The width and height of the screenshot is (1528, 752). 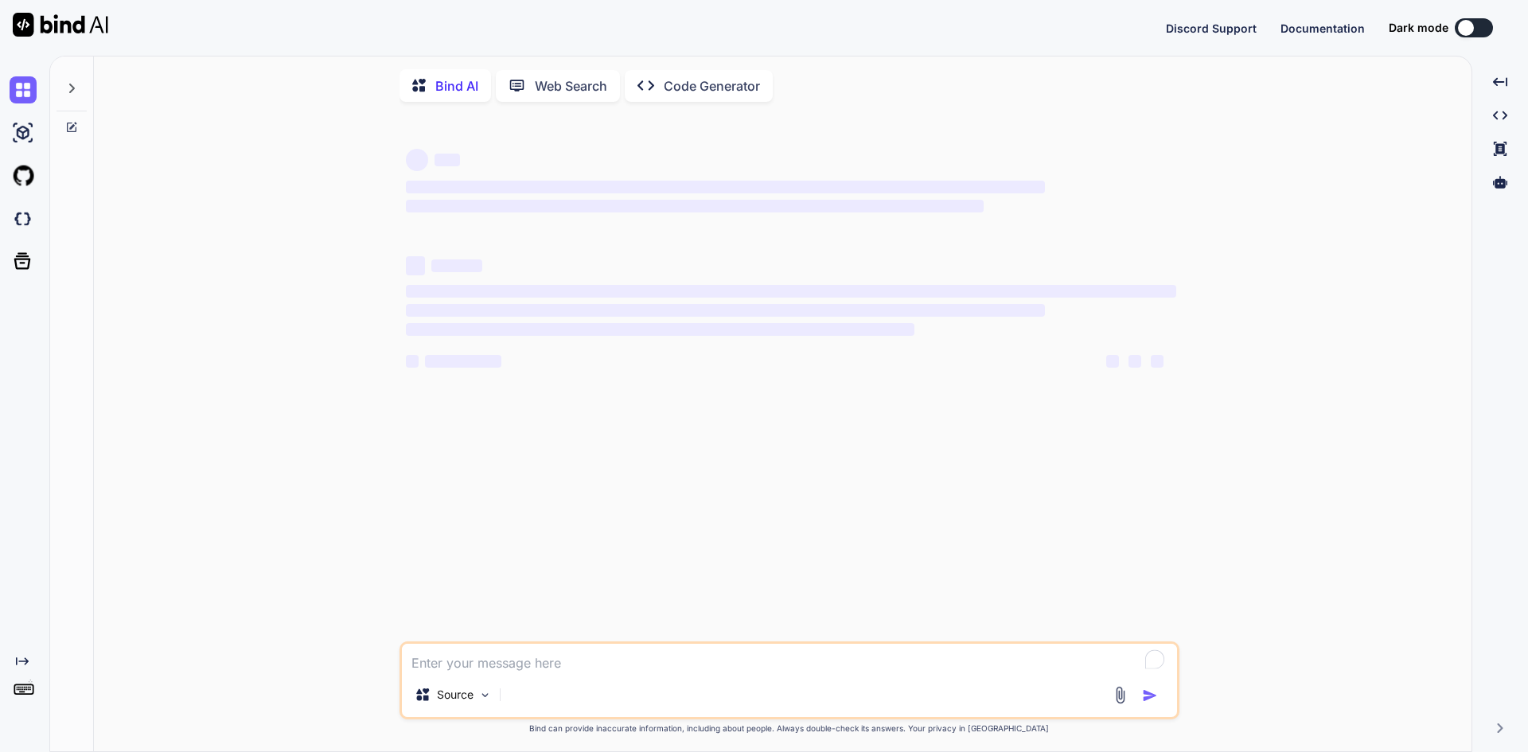 What do you see at coordinates (1211, 28) in the screenshot?
I see `button: Discord Support` at bounding box center [1211, 28].